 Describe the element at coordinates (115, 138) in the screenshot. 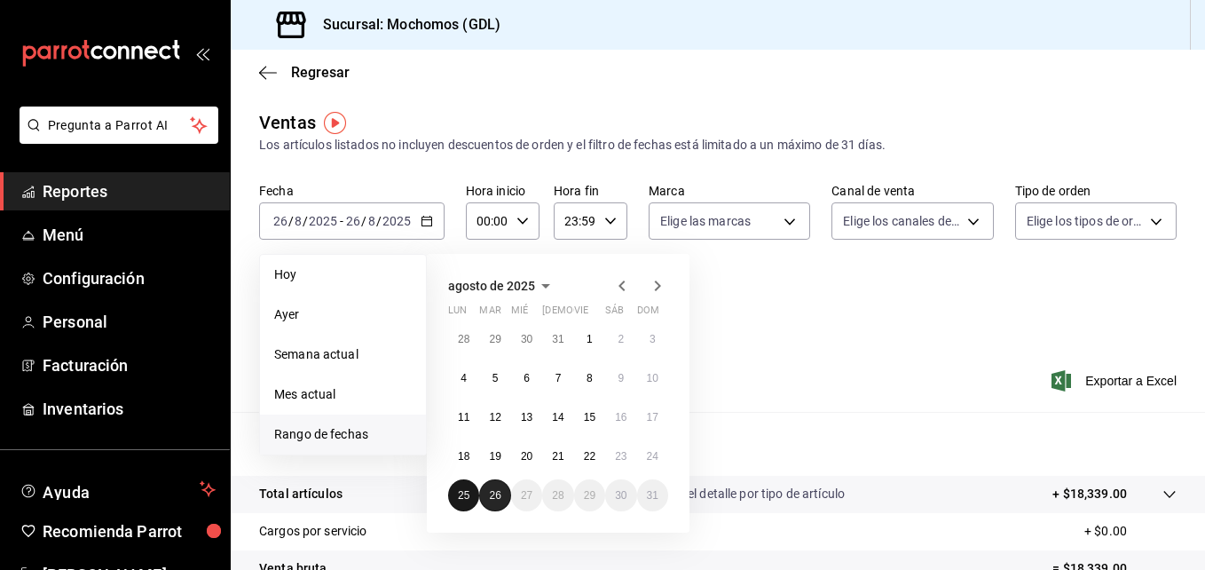

I see `a: Pregunta a Parrot AI` at that location.